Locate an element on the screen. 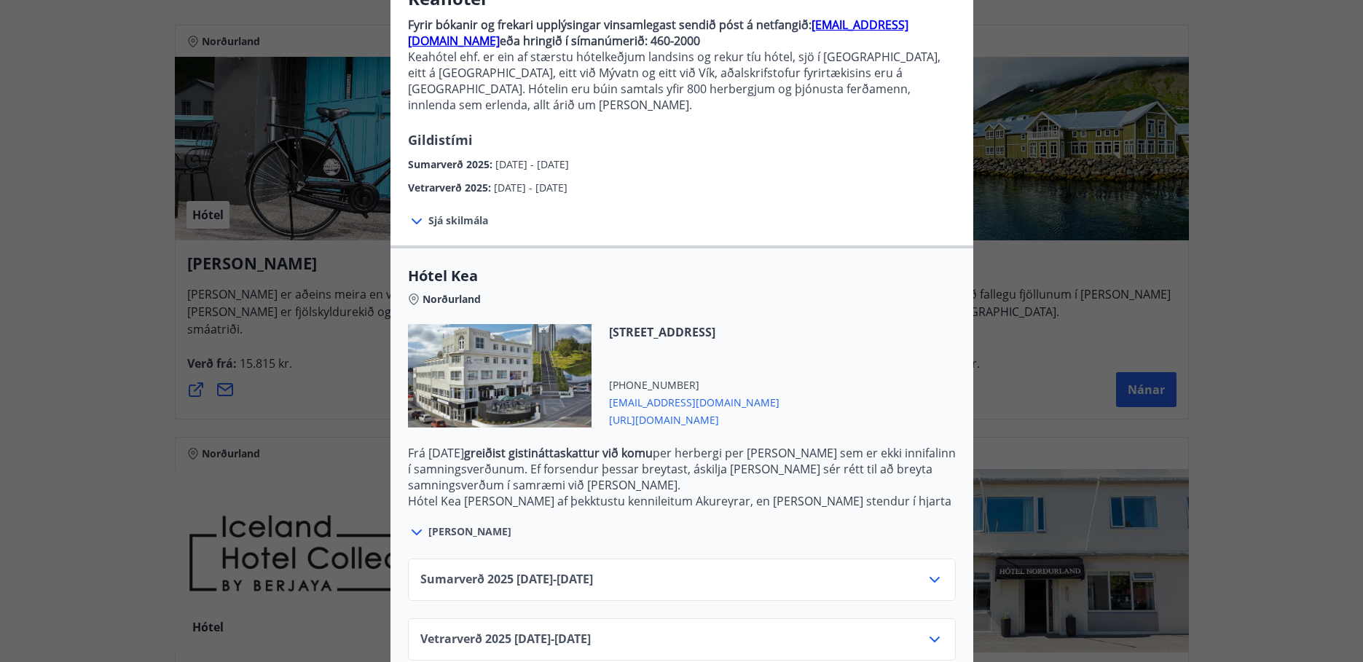 The image size is (1363, 662). span: Norðurland is located at coordinates (452, 299).